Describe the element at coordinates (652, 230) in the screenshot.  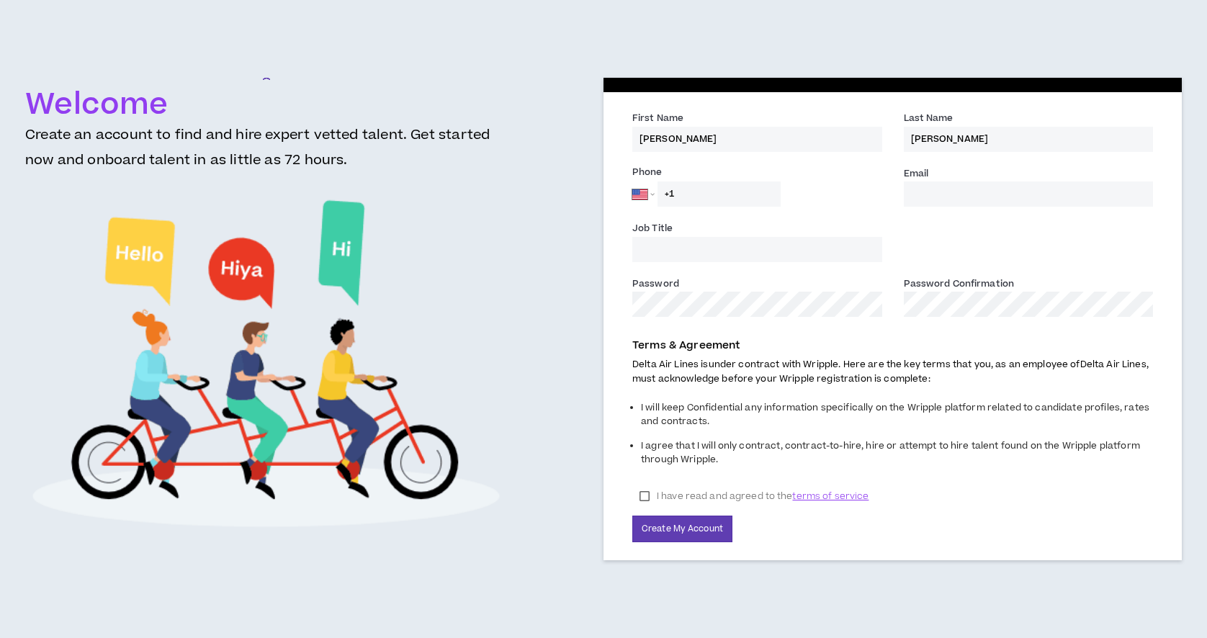
I see `label: Job Title` at that location.